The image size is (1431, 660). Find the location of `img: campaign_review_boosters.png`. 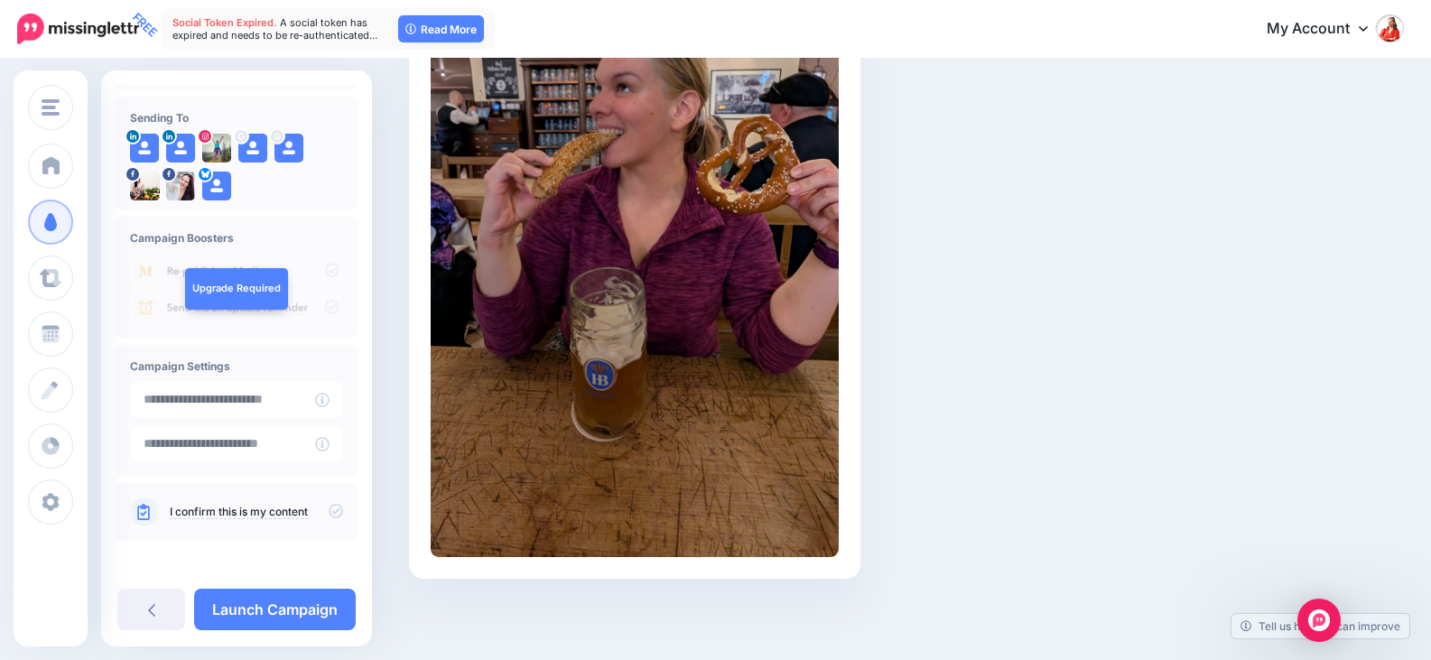

img: campaign_review_boosters.png is located at coordinates (237, 288).